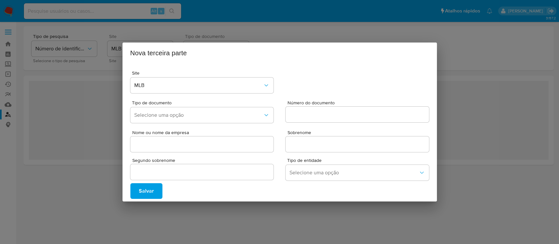  Describe the element at coordinates (358, 173) in the screenshot. I see `button: entity_type` at that location.